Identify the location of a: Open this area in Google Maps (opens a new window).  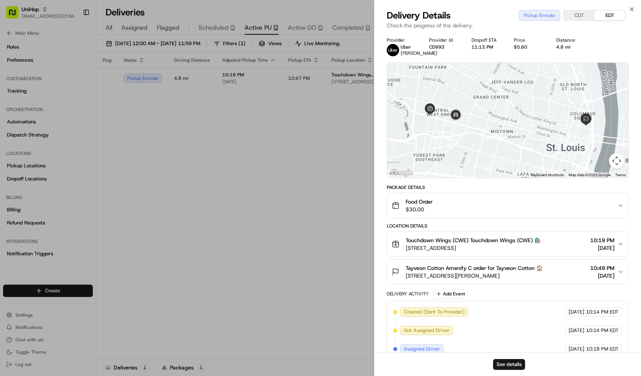
(402, 173).